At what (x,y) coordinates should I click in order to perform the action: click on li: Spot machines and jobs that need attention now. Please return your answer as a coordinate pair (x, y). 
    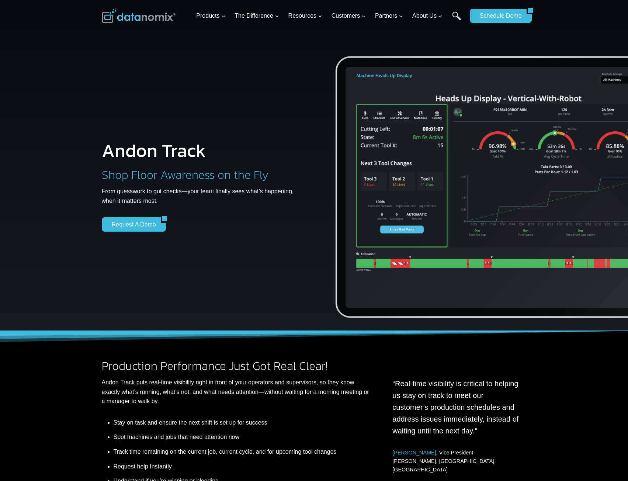
    Looking at the image, I should click on (243, 437).